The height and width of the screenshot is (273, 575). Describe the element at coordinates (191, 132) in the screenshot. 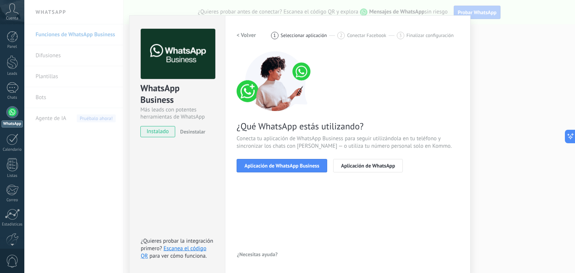

I see `button: Desinstalar` at that location.